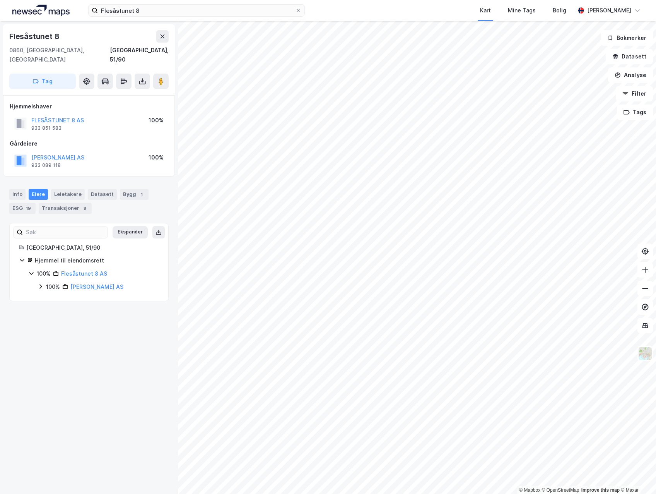  I want to click on img: logo.a4113a55bc3d86da70a041830d287a7e.svg, so click(41, 10).